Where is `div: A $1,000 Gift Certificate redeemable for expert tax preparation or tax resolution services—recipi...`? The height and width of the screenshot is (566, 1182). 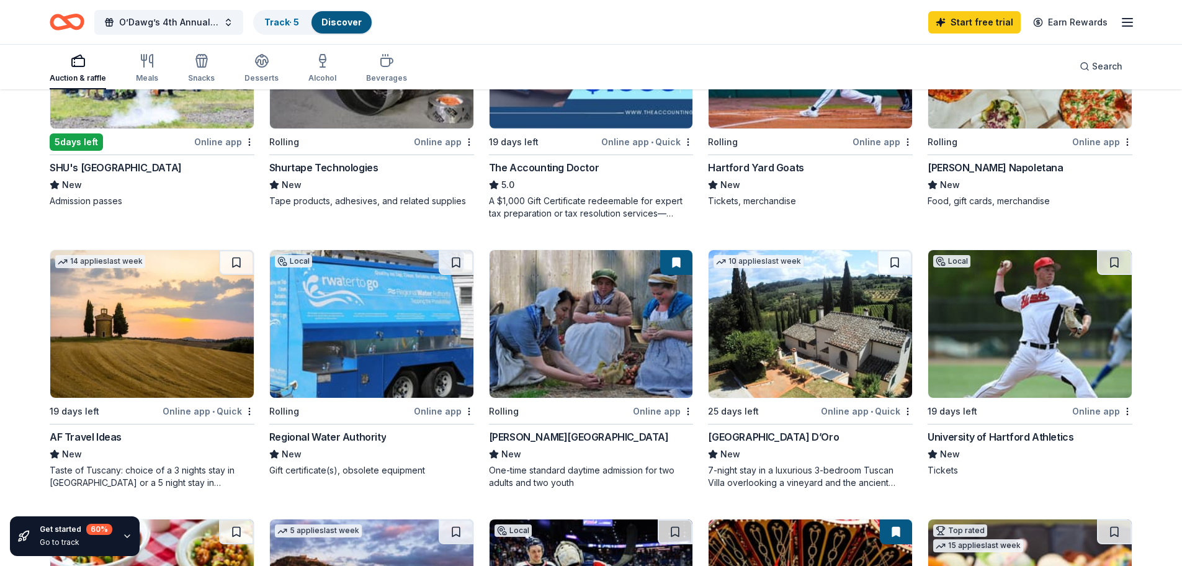 div: A $1,000 Gift Certificate redeemable for expert tax preparation or tax resolution services—recipi... is located at coordinates (591, 207).